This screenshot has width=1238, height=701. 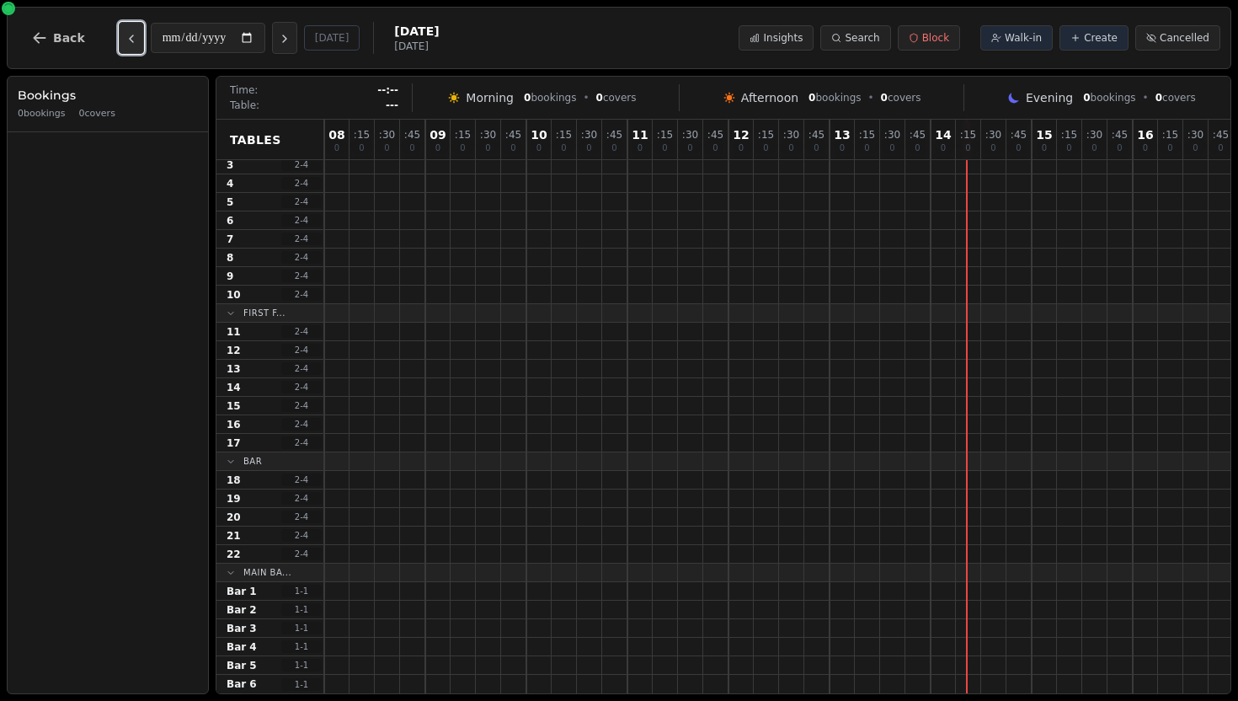 I want to click on span: Back, so click(x=69, y=38).